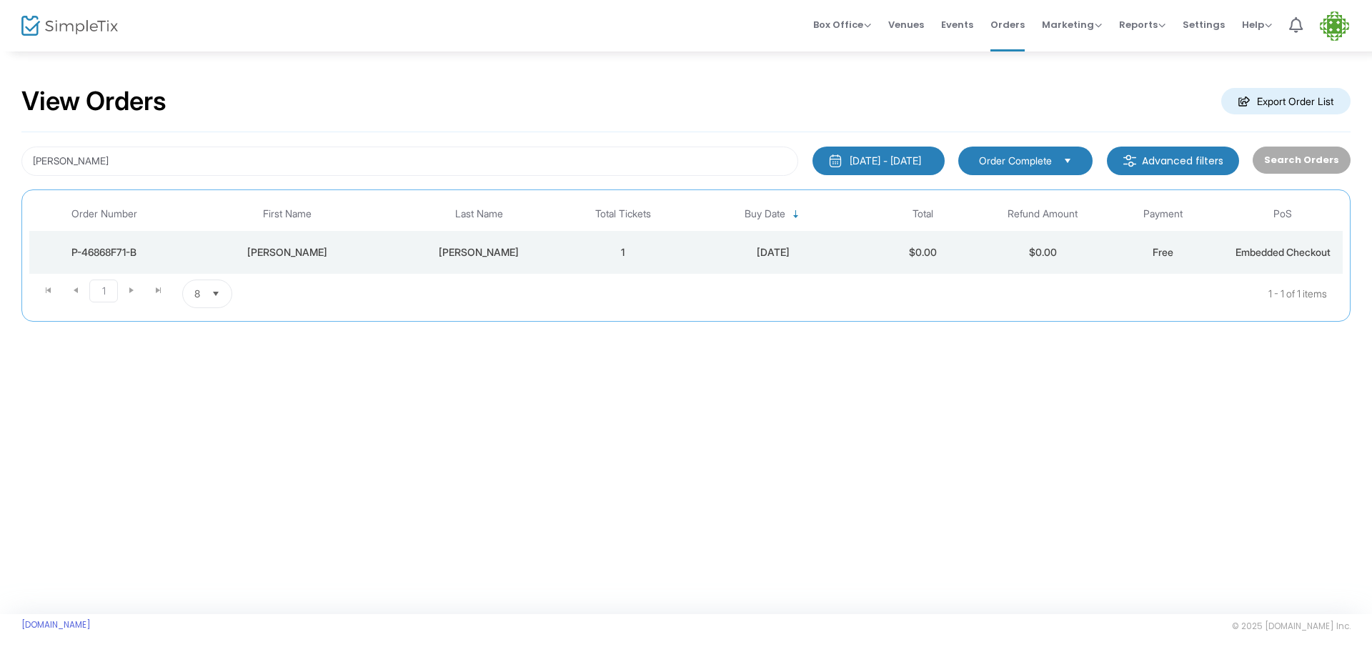 This screenshot has height=657, width=1372. Describe the element at coordinates (409, 161) in the screenshot. I see `input: Search by name, email, phone, order number, ip address, or last 4 digits of card` at that location.